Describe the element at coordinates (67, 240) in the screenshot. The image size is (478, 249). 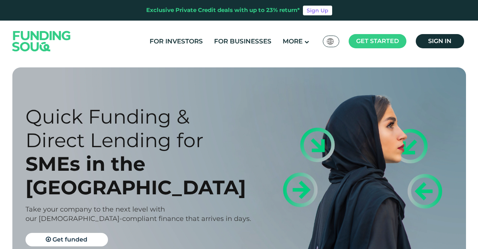
I see `a: Get funded` at that location.